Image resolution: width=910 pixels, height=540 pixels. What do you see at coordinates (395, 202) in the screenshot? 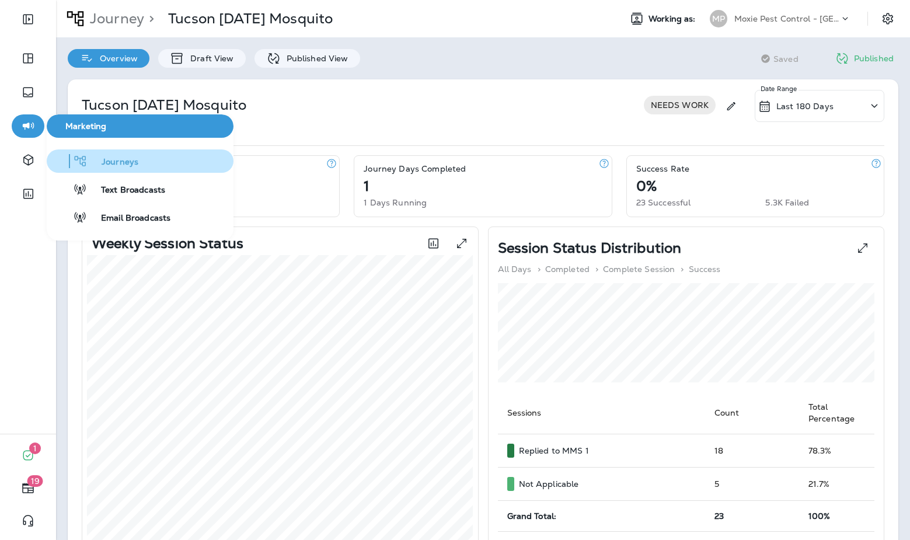
I see `p: 1 Days Running` at bounding box center [395, 202].